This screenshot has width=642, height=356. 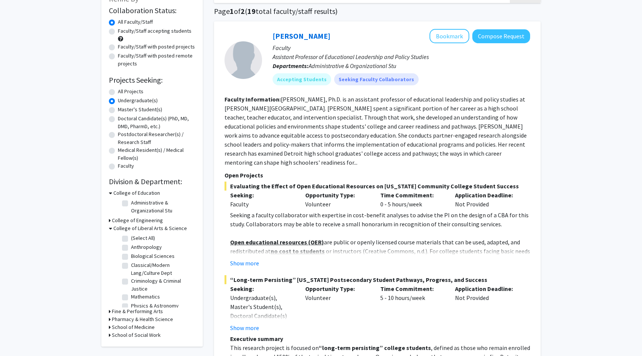 What do you see at coordinates (252, 11) in the screenshot?
I see `span: 19` at bounding box center [252, 11].